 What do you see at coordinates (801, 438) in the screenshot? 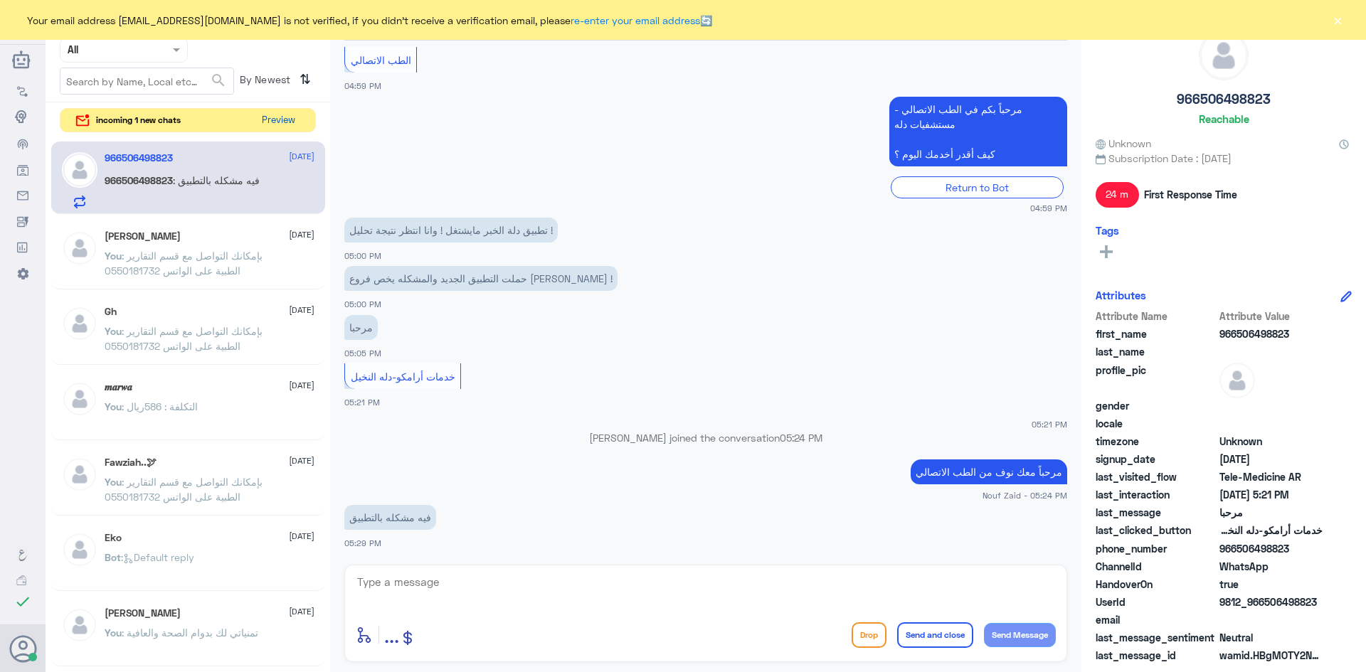
I see `span: 05:24 PM` at bounding box center [801, 438].